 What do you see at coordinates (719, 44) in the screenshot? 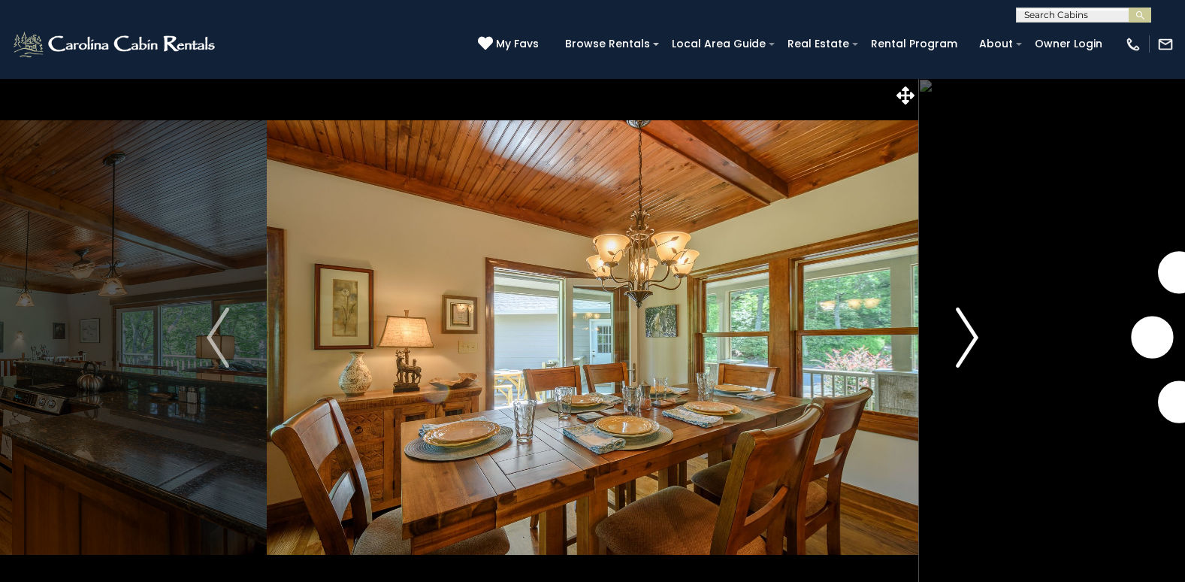
I see `a: Local Area Guide` at bounding box center [719, 44].